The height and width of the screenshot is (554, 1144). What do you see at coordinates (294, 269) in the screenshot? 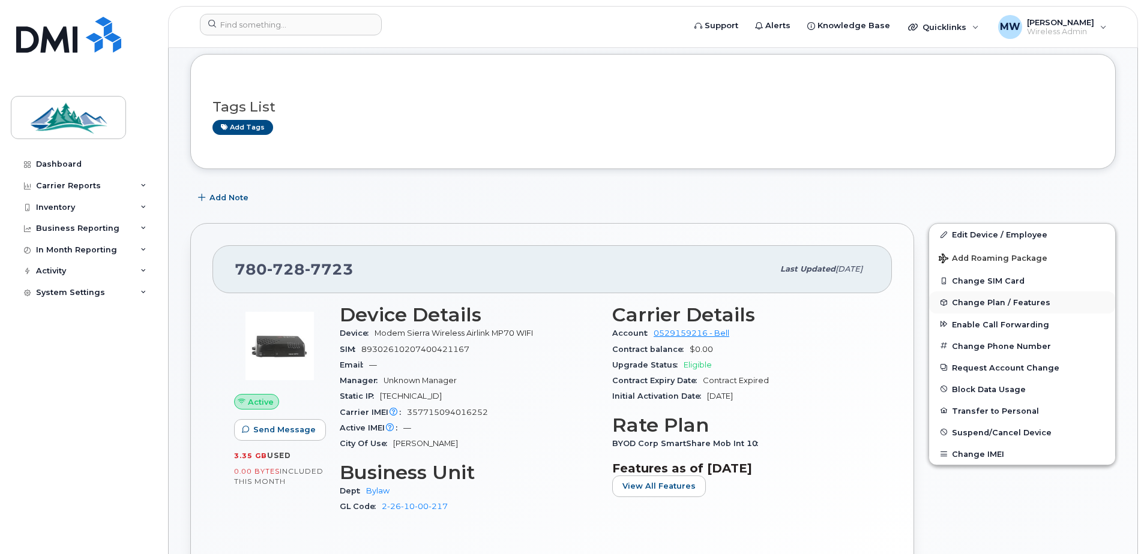
I see `span: 780` at bounding box center [294, 269].